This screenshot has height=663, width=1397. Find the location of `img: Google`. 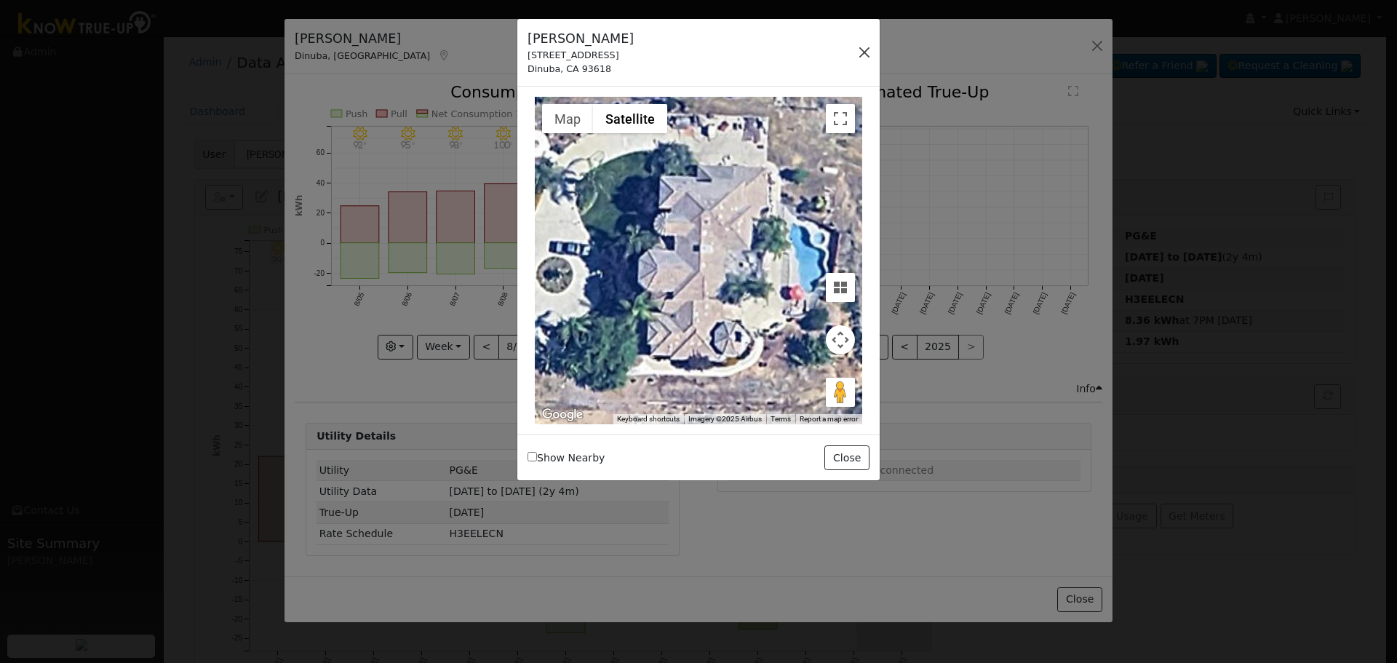

img: Google is located at coordinates (563, 415).